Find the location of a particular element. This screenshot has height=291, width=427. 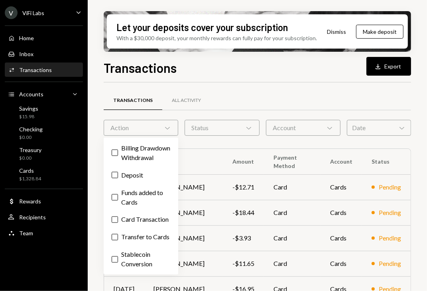

th: Amount is located at coordinates (243, 162).